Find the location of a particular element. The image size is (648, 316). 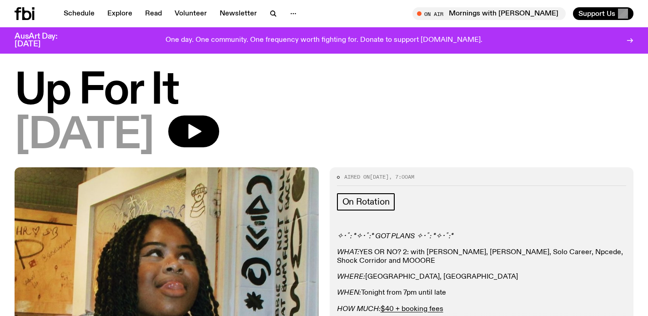

a: On Rotation is located at coordinates (366, 202).